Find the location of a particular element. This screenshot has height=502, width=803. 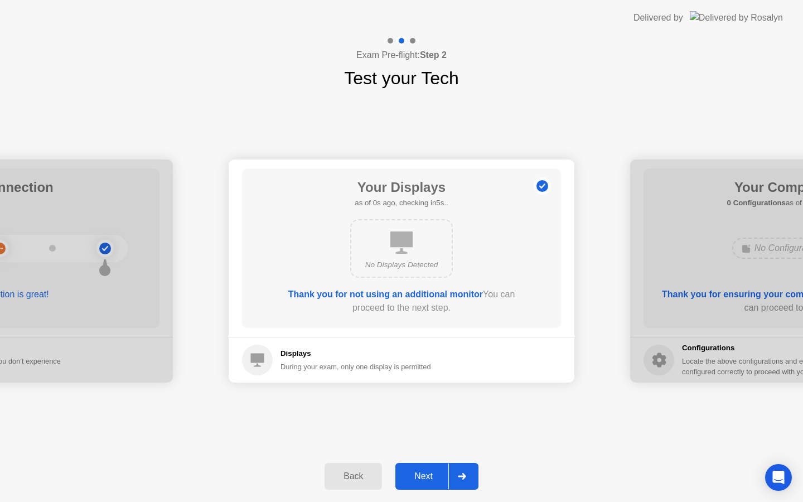

b: Thank you for not using an additional monitor is located at coordinates (385, 294).